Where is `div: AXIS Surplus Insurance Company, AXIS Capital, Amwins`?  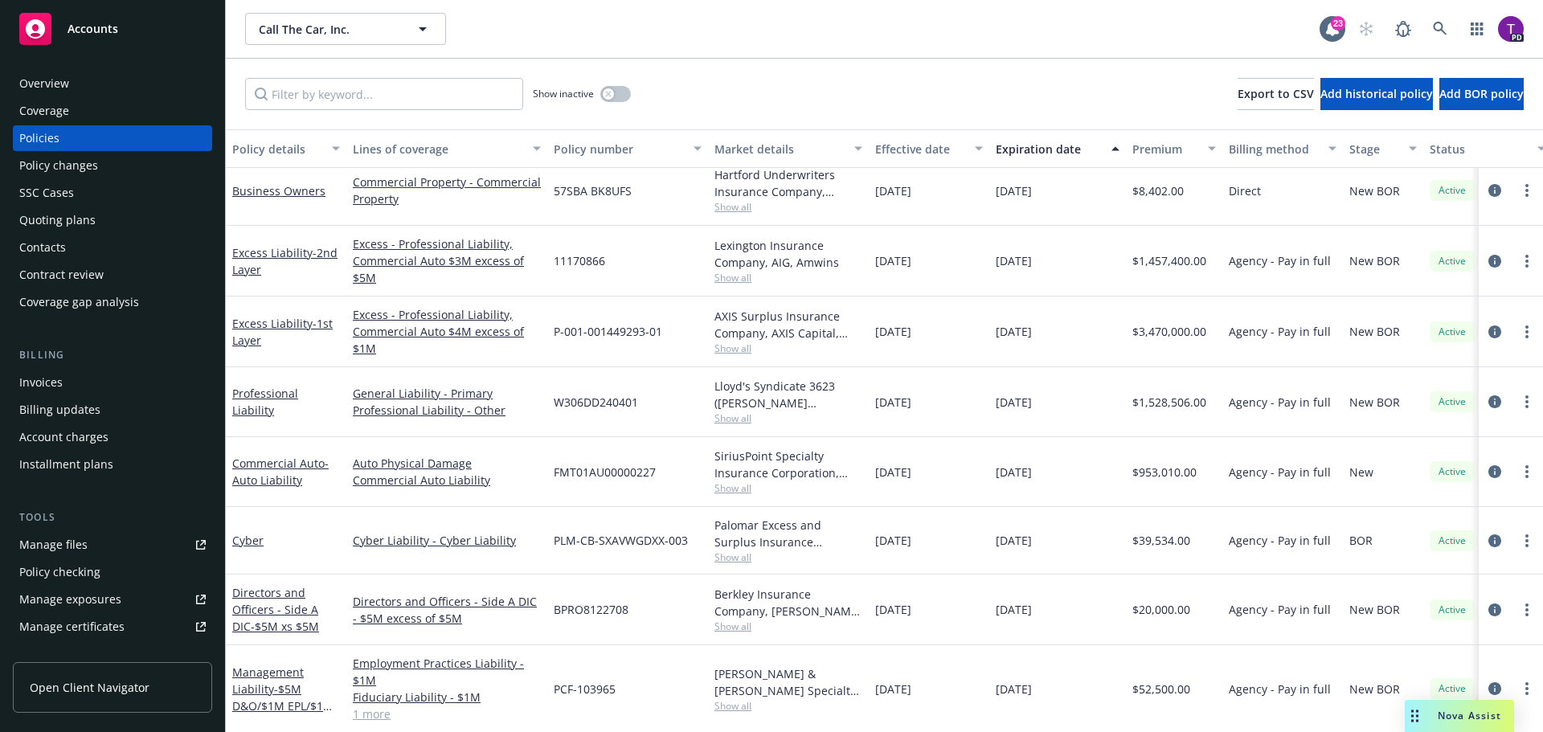
div: AXIS Surplus Insurance Company, AXIS Capital, Amwins is located at coordinates (788, 325).